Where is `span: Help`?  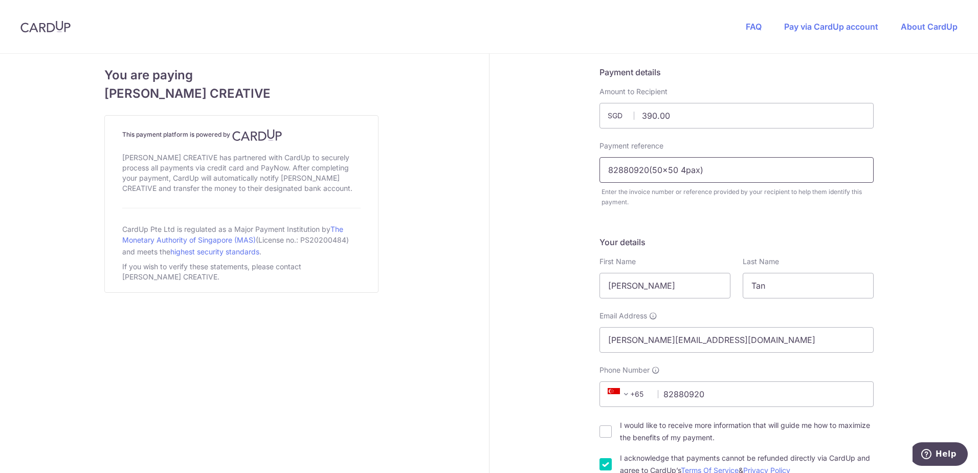
span: Help is located at coordinates (33, 12).